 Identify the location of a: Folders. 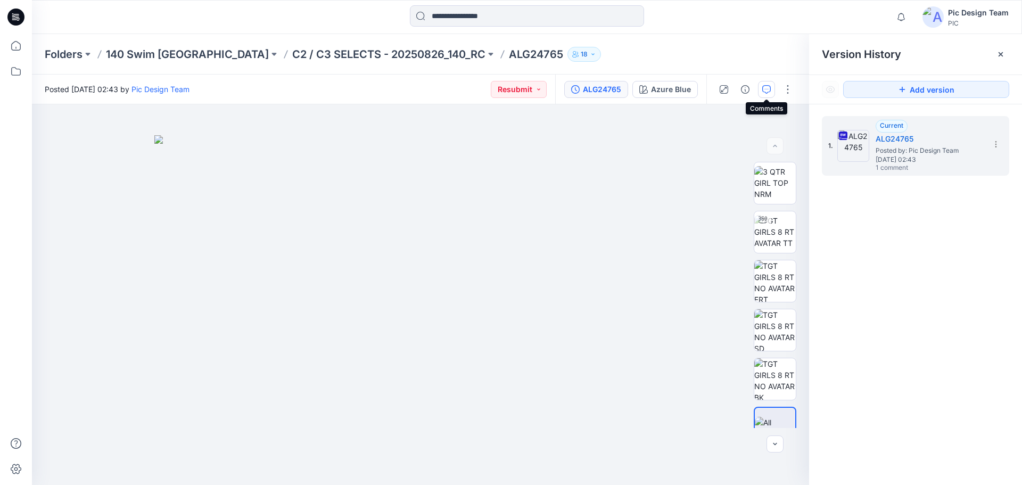
(63, 54).